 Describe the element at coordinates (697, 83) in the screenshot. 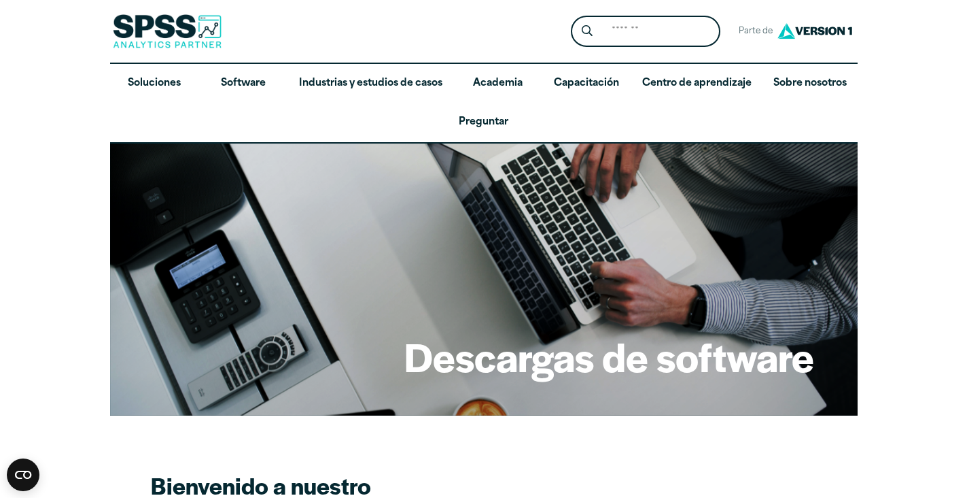

I see `font: Centro de aprendizaje` at that location.